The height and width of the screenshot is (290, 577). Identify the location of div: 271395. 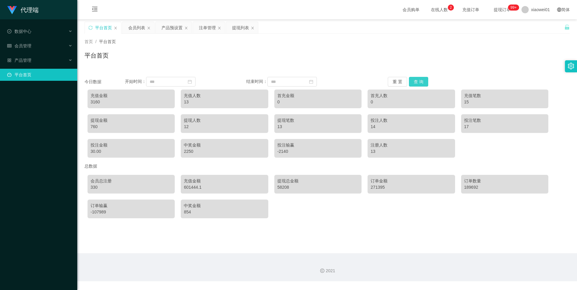
(411, 188).